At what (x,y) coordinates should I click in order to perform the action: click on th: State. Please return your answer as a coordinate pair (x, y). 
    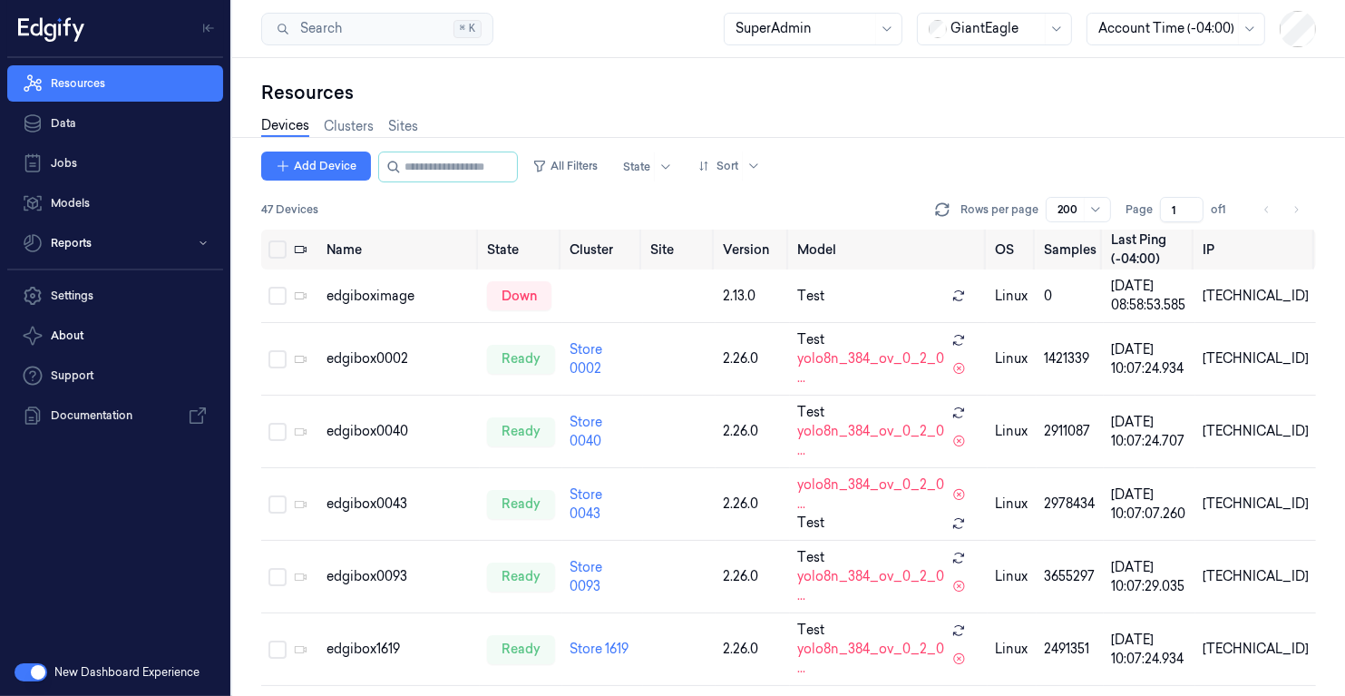
    Looking at the image, I should click on (521, 249).